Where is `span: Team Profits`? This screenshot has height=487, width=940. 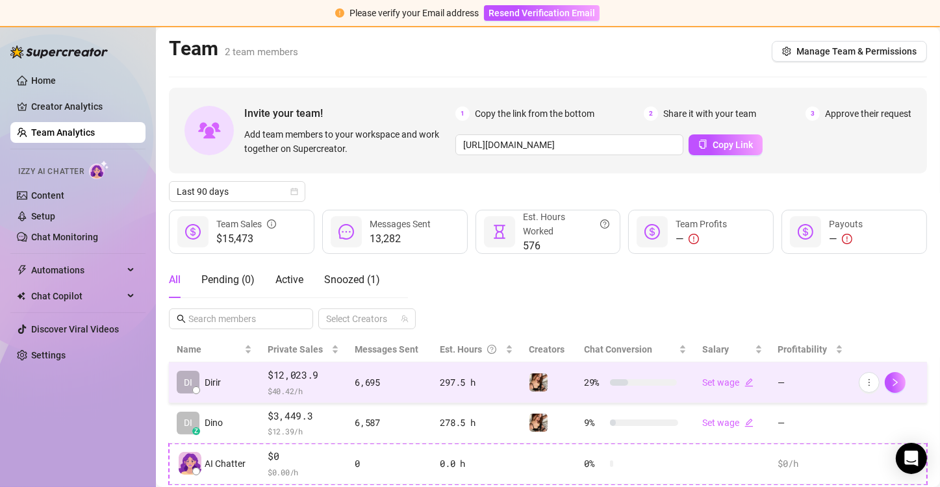
span: Team Profits is located at coordinates (701, 224).